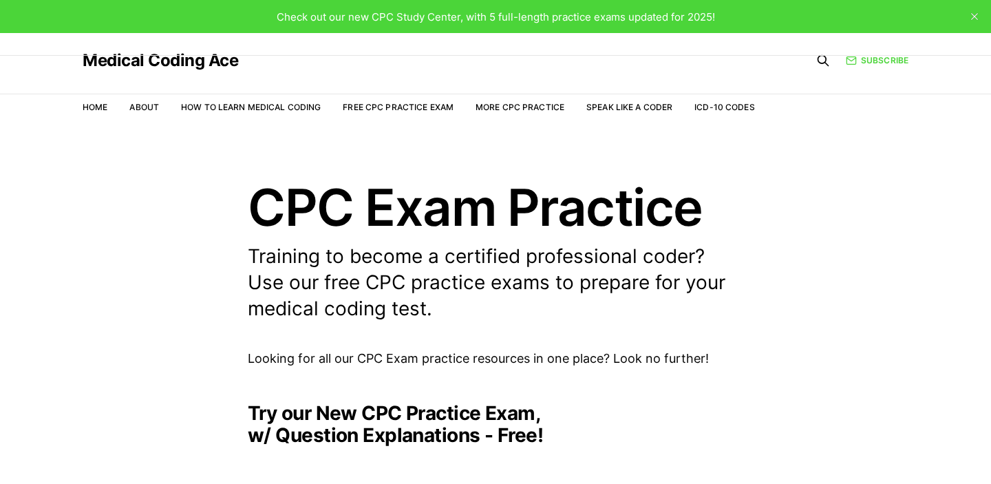  Describe the element at coordinates (495, 207) in the screenshot. I see `h1: CPC Exam Practice` at that location.